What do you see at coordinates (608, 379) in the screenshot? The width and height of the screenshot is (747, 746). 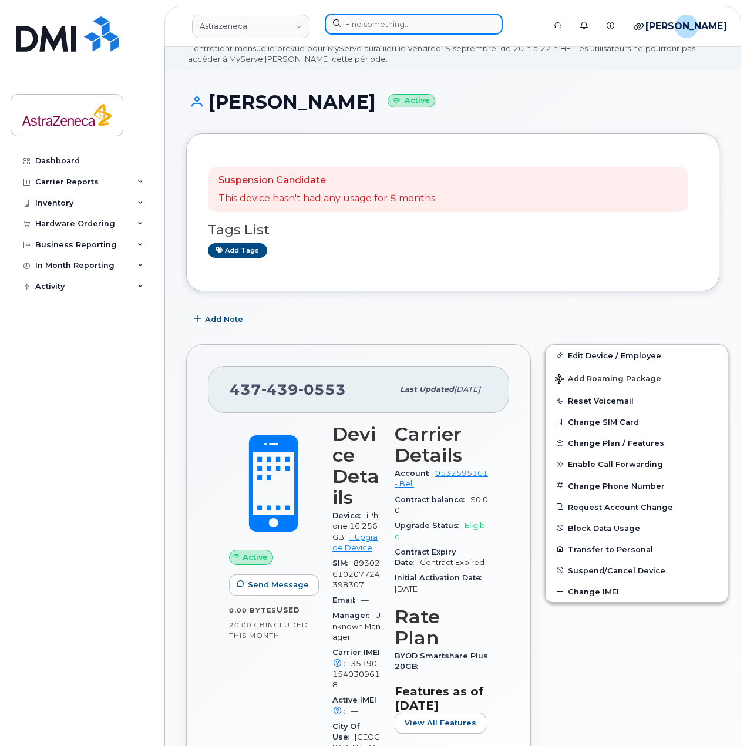 I see `span: Add Roaming Package` at bounding box center [608, 379].